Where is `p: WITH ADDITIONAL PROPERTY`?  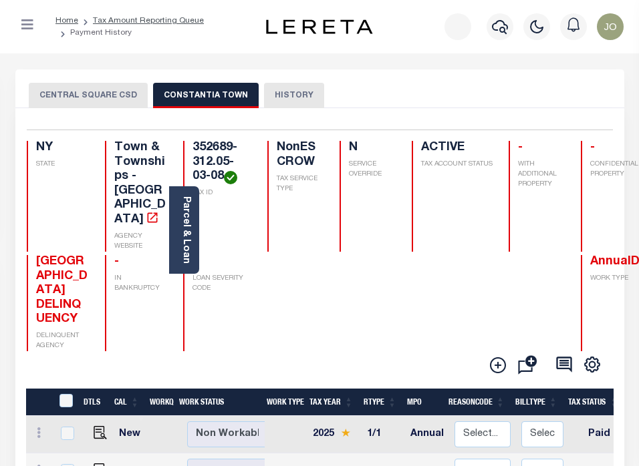 p: WITH ADDITIONAL PROPERTY is located at coordinates (541, 174).